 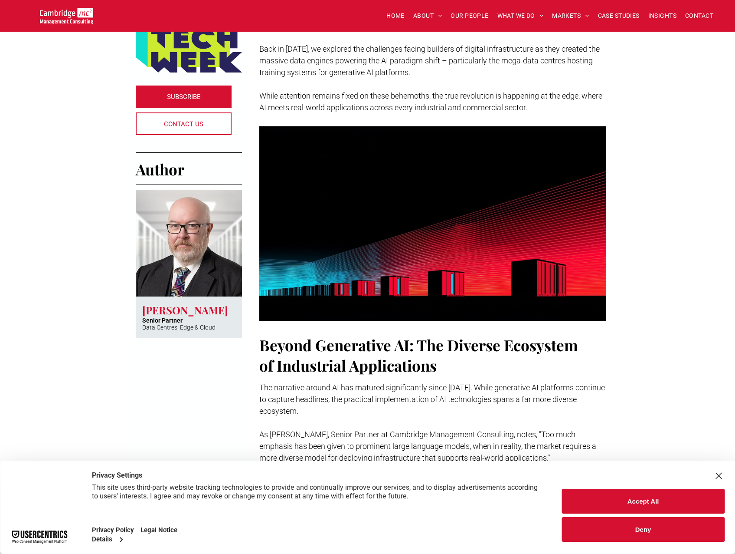 I want to click on a: SUBSCRIBE, so click(x=184, y=97).